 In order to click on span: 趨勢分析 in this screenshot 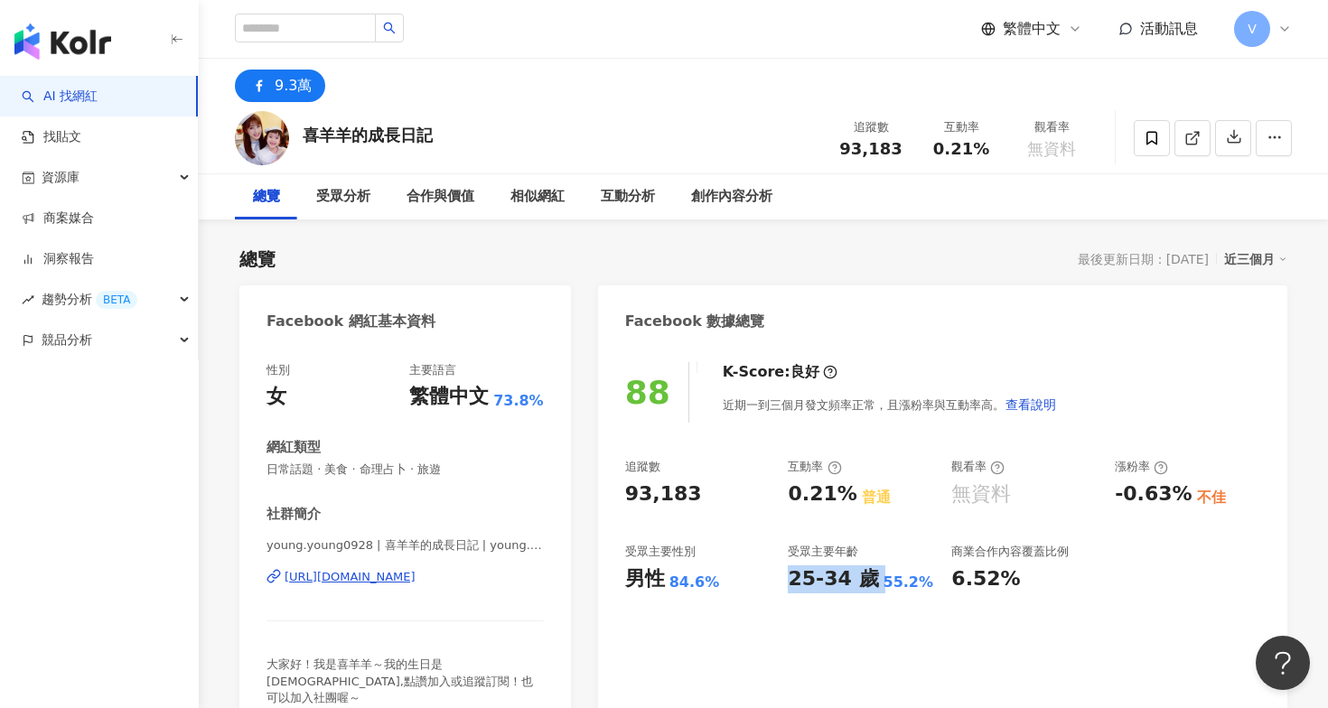, I will do `click(89, 299)`.